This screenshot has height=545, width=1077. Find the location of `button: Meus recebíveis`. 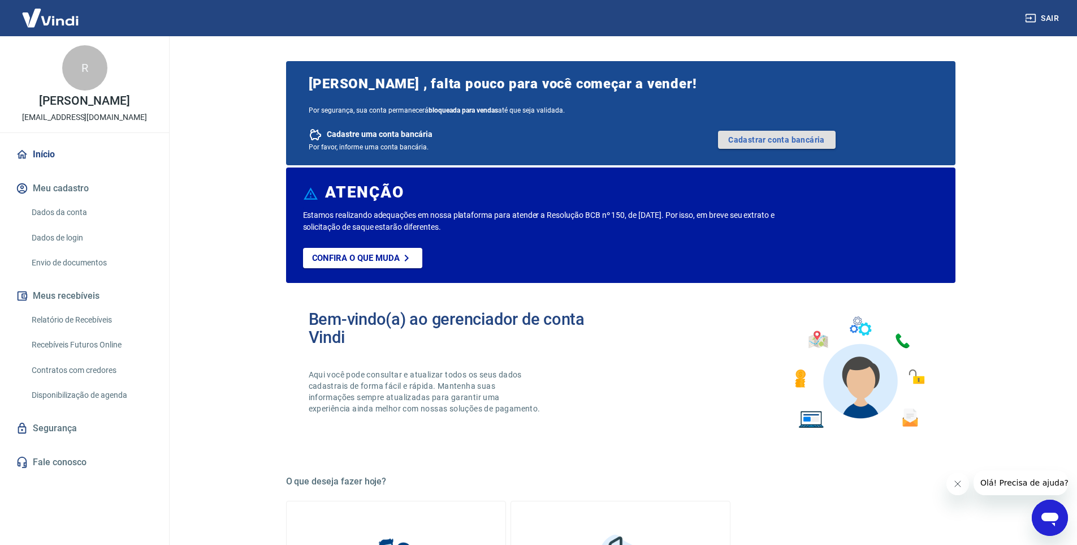

button: Meus recebíveis is located at coordinates (84, 296).